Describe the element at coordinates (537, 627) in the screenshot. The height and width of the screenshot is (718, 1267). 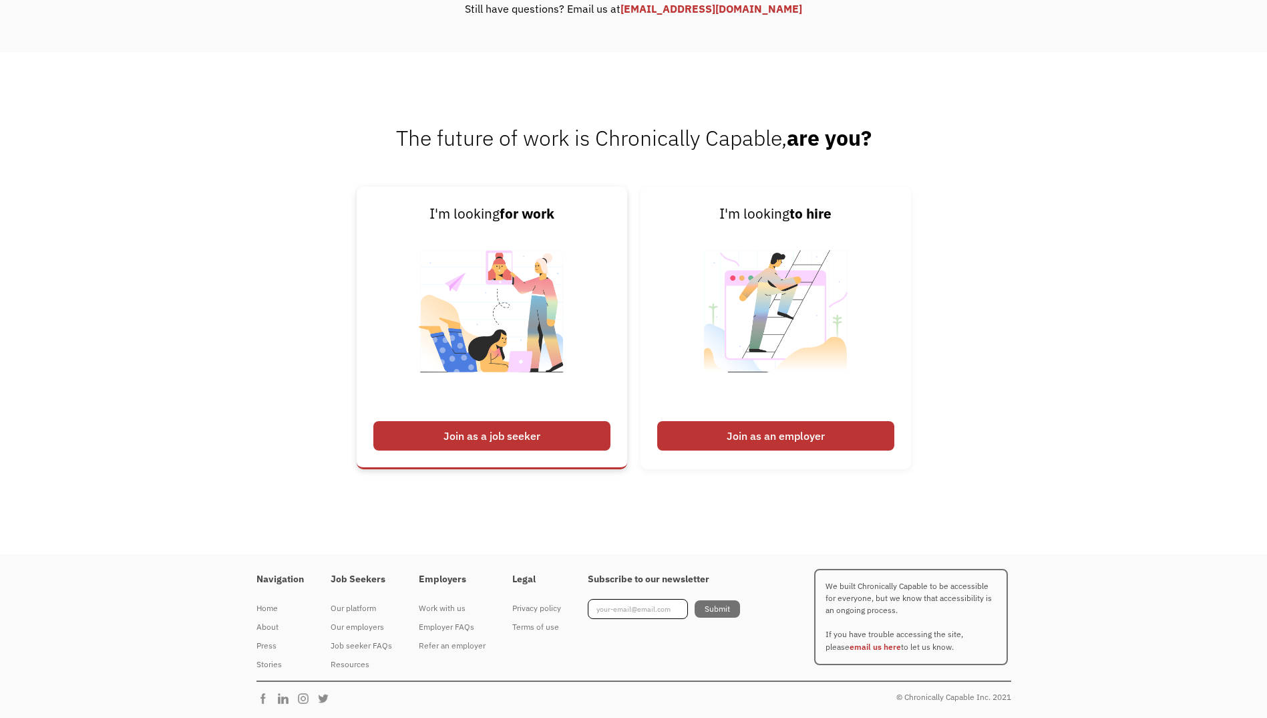
I see `div: Terms of use` at that location.